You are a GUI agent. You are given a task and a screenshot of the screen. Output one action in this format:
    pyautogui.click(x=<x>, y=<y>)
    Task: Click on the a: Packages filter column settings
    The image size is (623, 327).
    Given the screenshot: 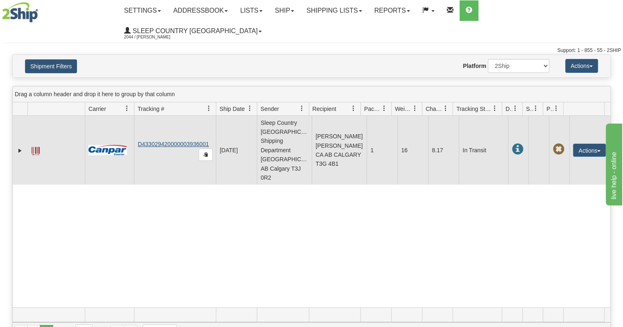 What is the action you would take?
    pyautogui.click(x=384, y=109)
    